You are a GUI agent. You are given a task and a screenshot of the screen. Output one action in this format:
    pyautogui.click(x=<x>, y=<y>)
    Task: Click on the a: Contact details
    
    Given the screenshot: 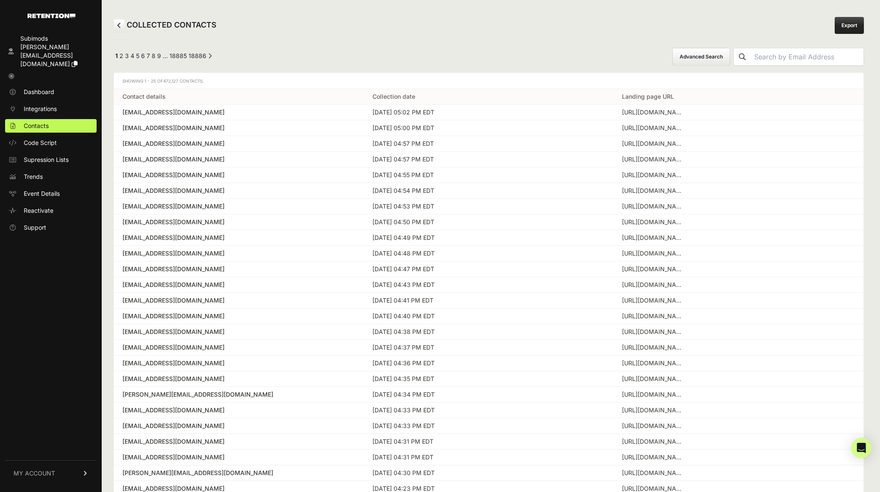 What is the action you would take?
    pyautogui.click(x=144, y=96)
    